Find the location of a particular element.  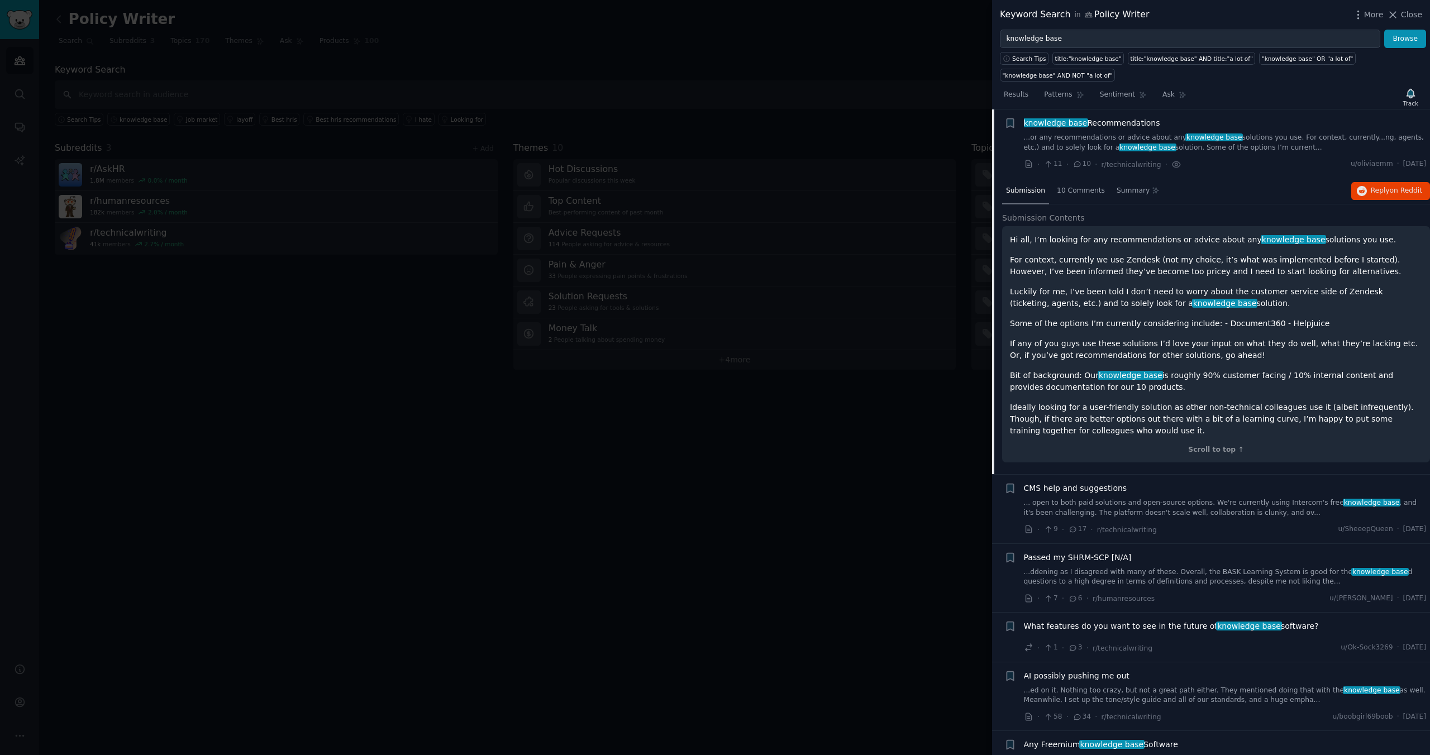

span: Submission Contents is located at coordinates (1044, 218).